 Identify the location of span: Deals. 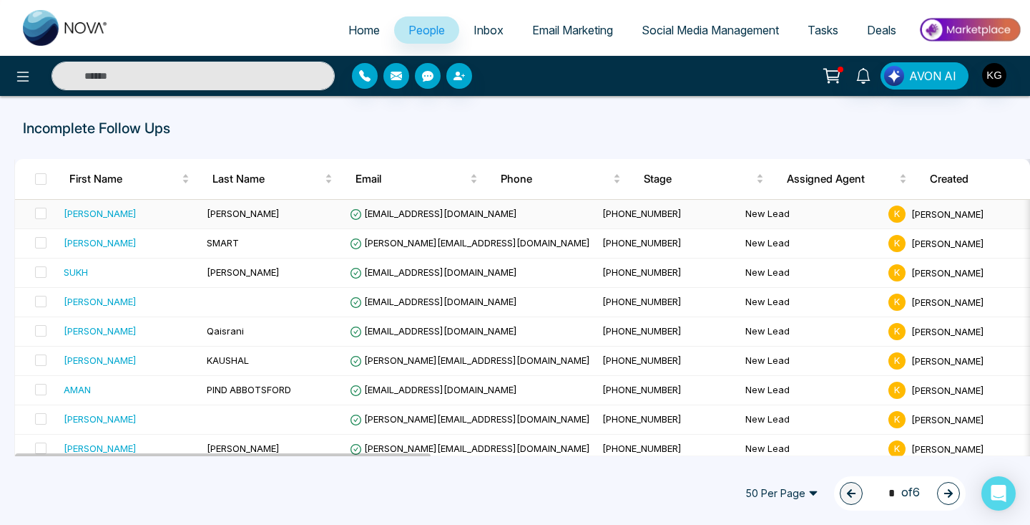
(882, 30).